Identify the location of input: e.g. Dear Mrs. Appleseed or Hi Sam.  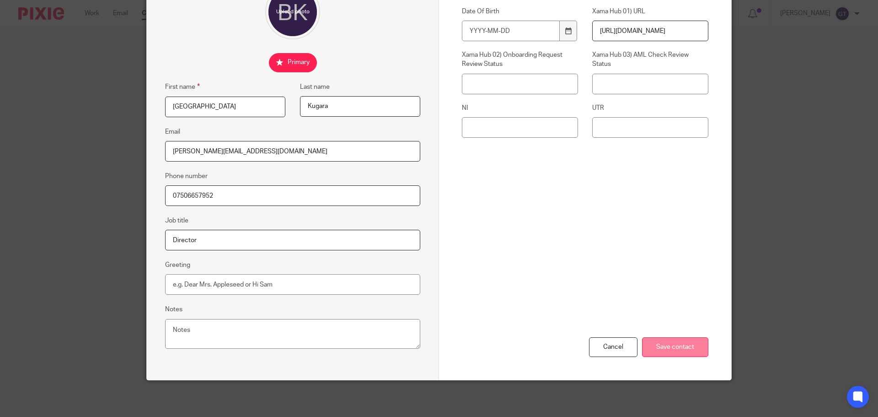
(293, 284).